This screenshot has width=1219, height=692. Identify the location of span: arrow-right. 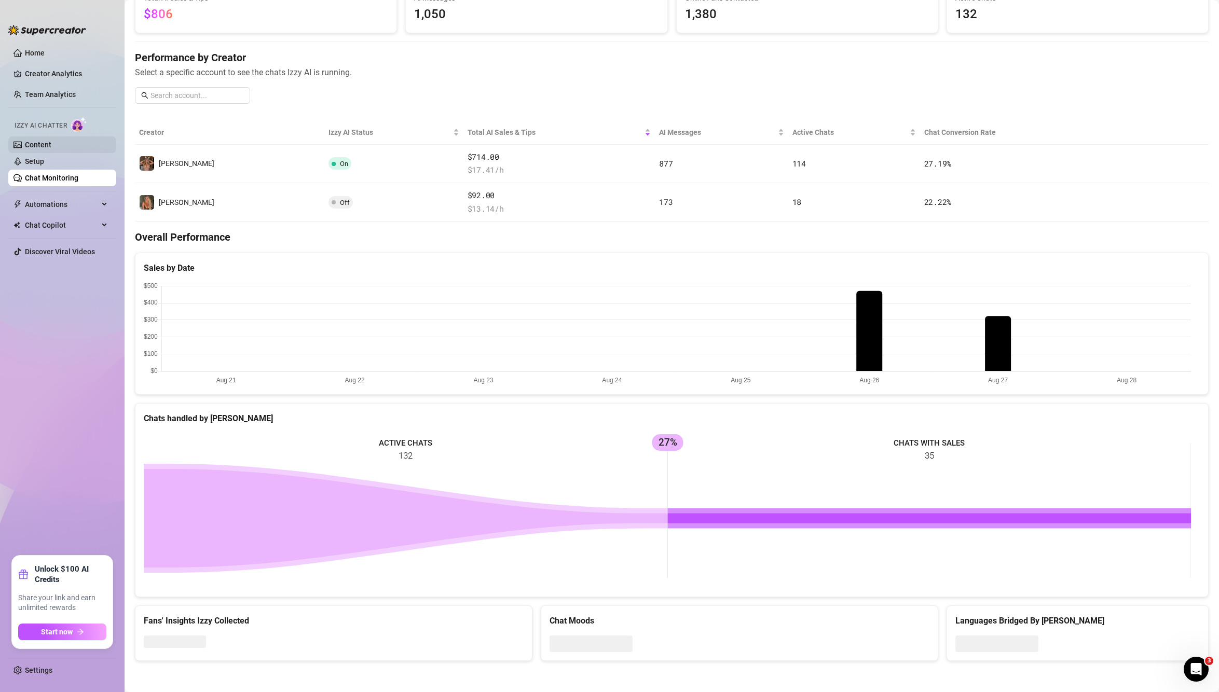
(80, 632).